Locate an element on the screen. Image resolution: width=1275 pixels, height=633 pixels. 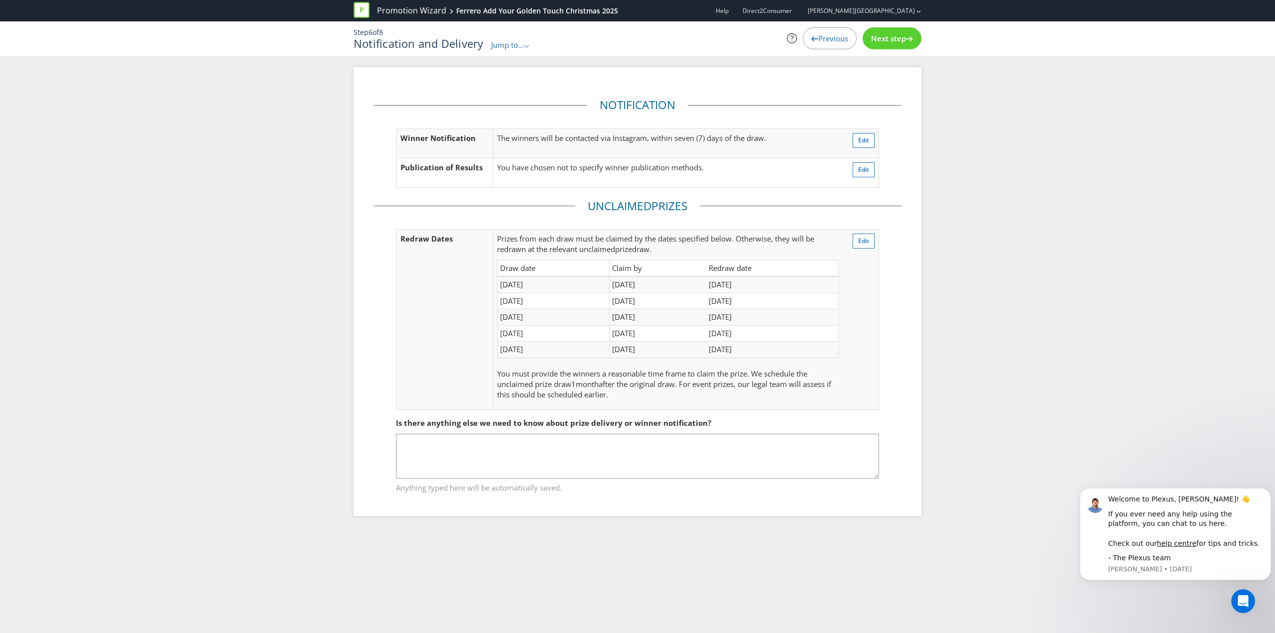
div: Ferrero Add Your Golden Touch Christmas 2025 is located at coordinates (537, 11).